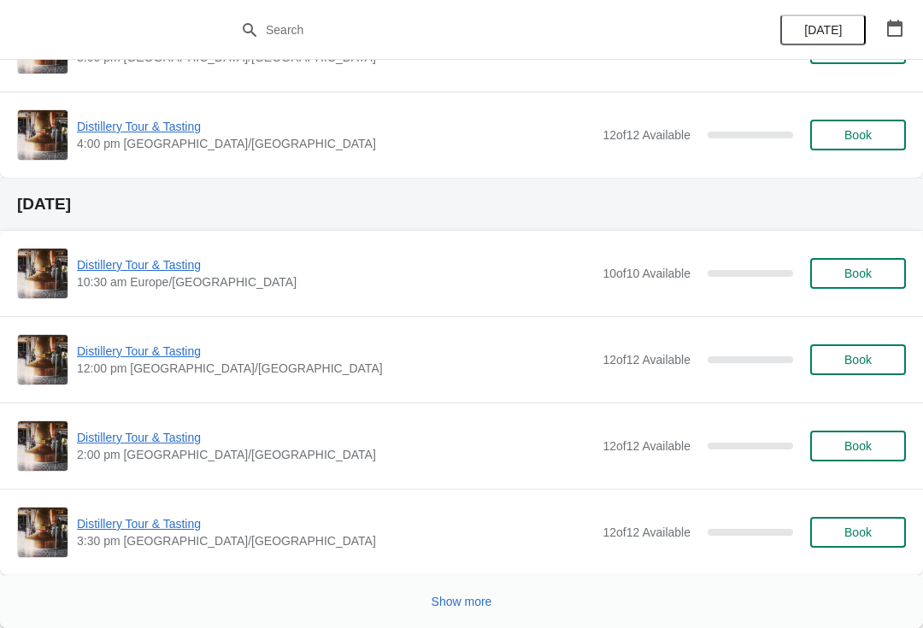 The width and height of the screenshot is (923, 628). I want to click on img: Distillery Tour & Tasting | | 4:00 pm Europe/London, so click(43, 135).